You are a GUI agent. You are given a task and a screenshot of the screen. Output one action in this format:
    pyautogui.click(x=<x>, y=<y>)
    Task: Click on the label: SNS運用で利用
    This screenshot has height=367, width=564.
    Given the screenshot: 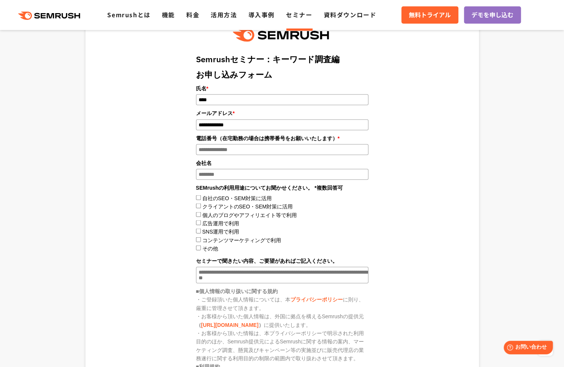 What is the action you would take?
    pyautogui.click(x=220, y=231)
    